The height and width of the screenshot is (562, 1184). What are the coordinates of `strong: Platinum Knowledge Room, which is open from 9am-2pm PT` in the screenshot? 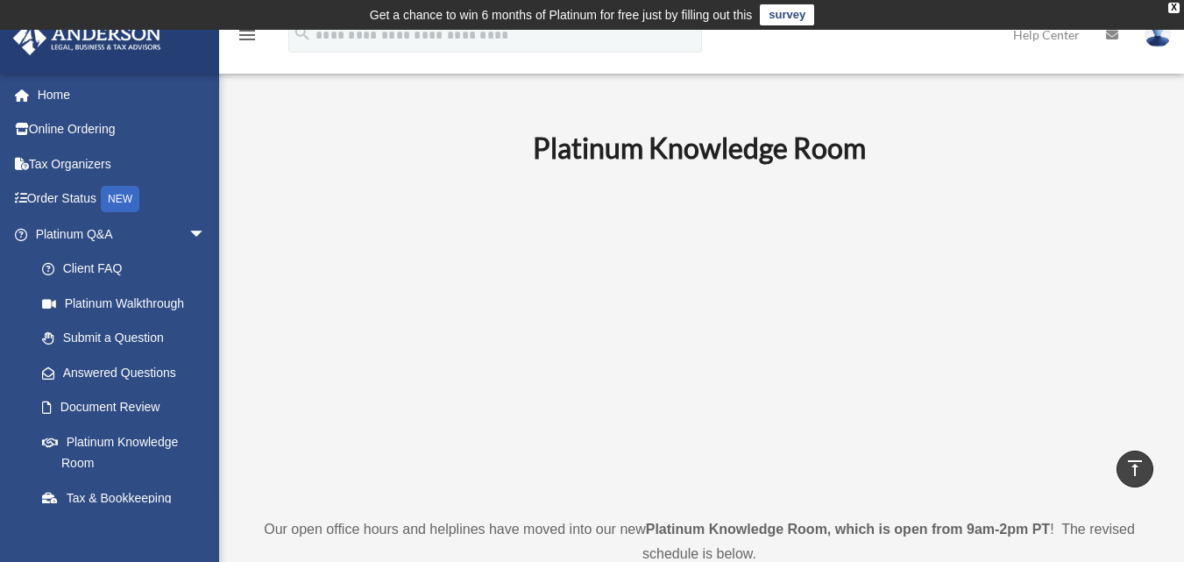 It's located at (847, 528).